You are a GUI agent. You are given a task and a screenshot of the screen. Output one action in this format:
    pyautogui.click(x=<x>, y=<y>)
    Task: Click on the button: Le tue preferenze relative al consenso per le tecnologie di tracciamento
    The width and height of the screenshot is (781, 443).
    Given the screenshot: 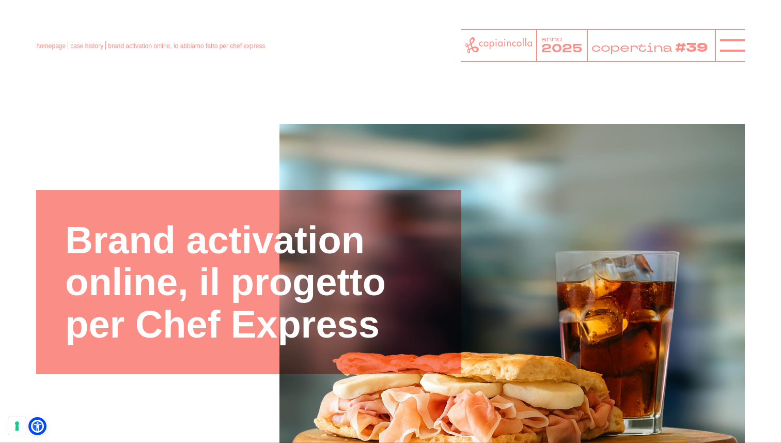 What is the action you would take?
    pyautogui.click(x=17, y=426)
    